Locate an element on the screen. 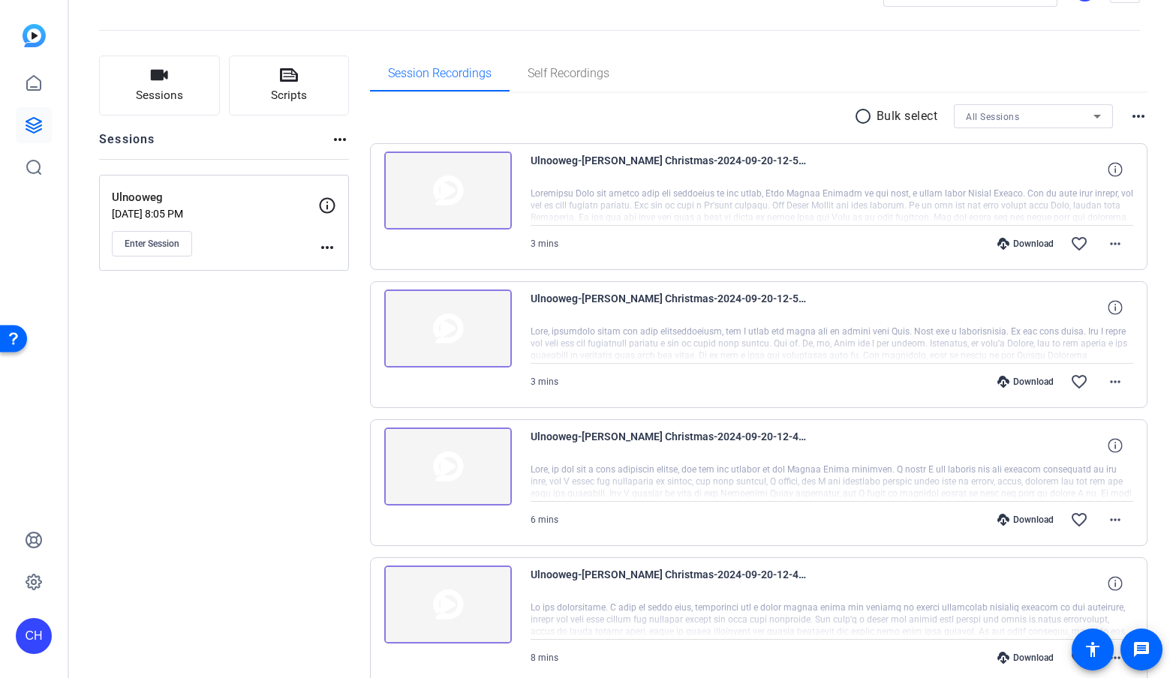 The image size is (1170, 678). span: Enter Session is located at coordinates (152, 244).